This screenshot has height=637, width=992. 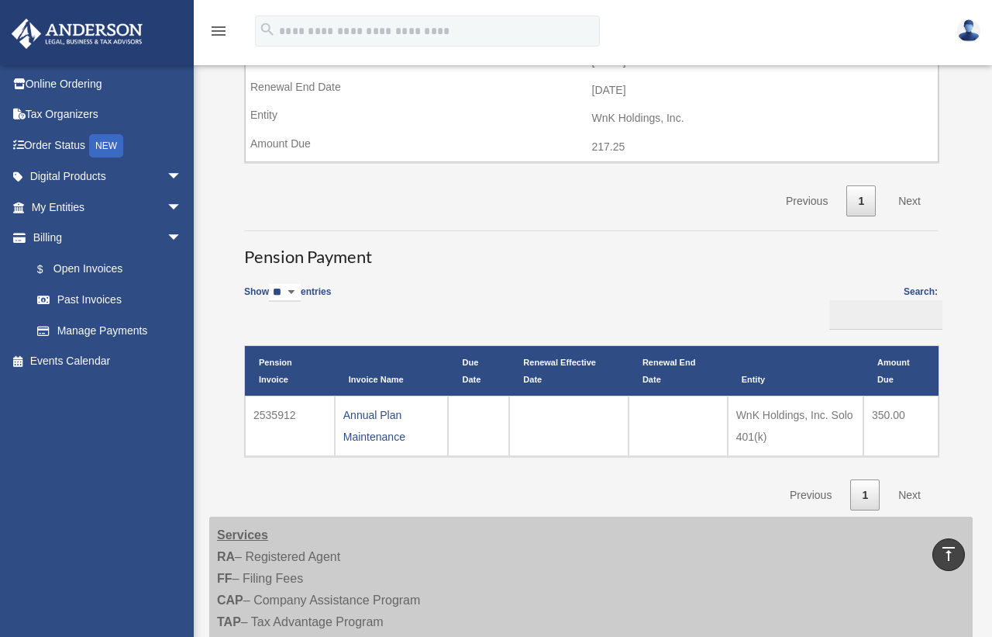 I want to click on i: vertical_align_top, so click(x=949, y=554).